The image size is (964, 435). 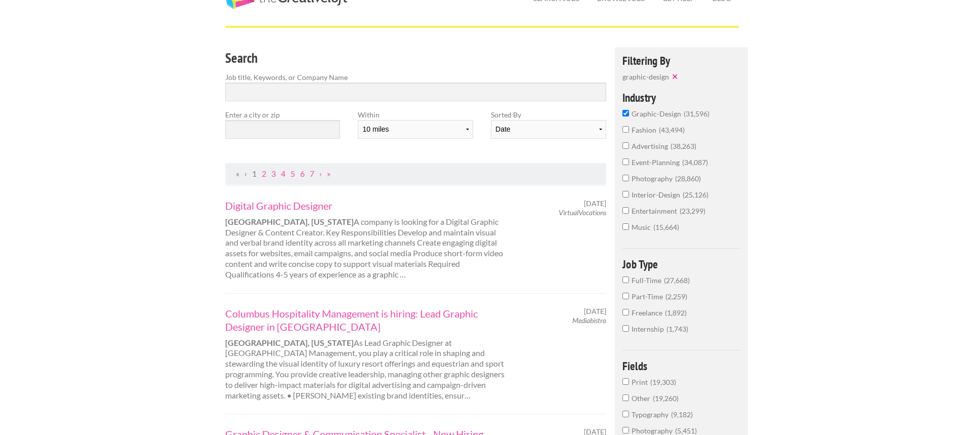 I want to click on span: 9,182, so click(x=682, y=414).